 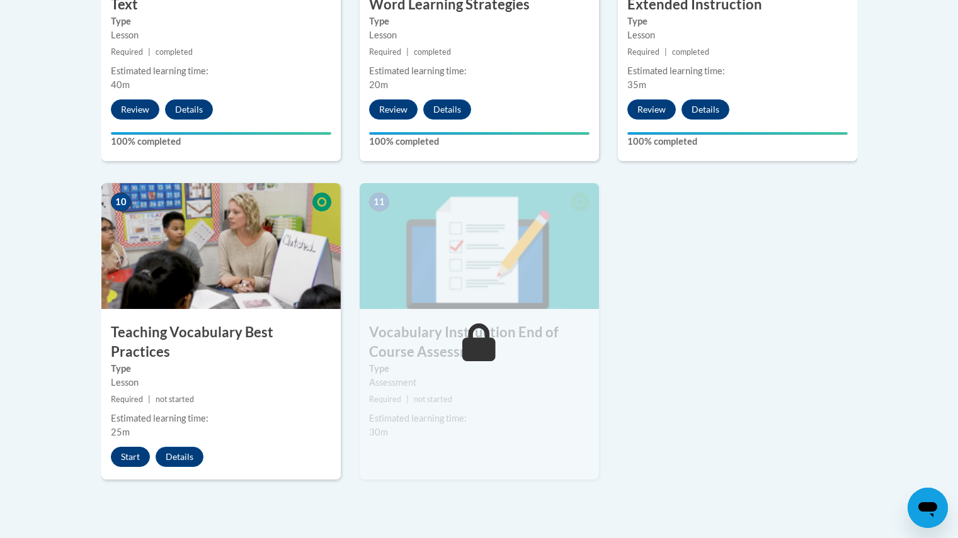 I want to click on span: 30m, so click(x=378, y=432).